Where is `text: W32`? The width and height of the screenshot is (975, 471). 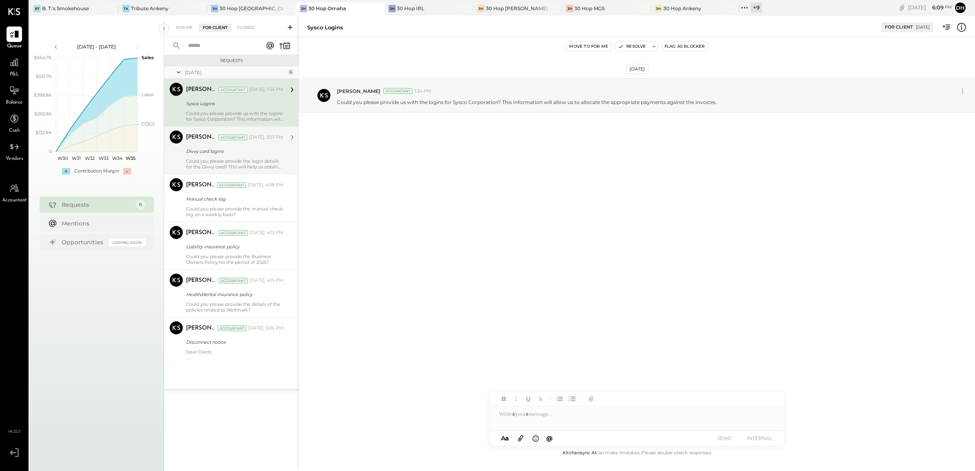
text: W32 is located at coordinates (90, 158).